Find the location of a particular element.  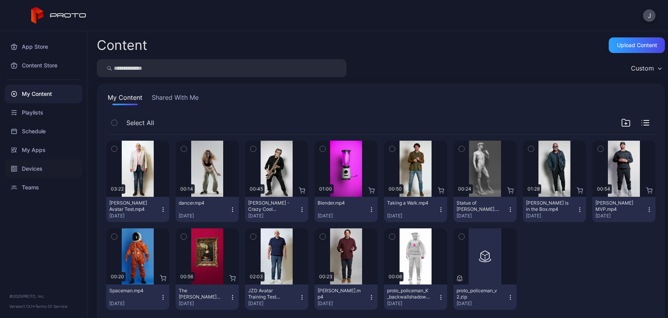

div: Spaceman.mp4 is located at coordinates (131, 291).